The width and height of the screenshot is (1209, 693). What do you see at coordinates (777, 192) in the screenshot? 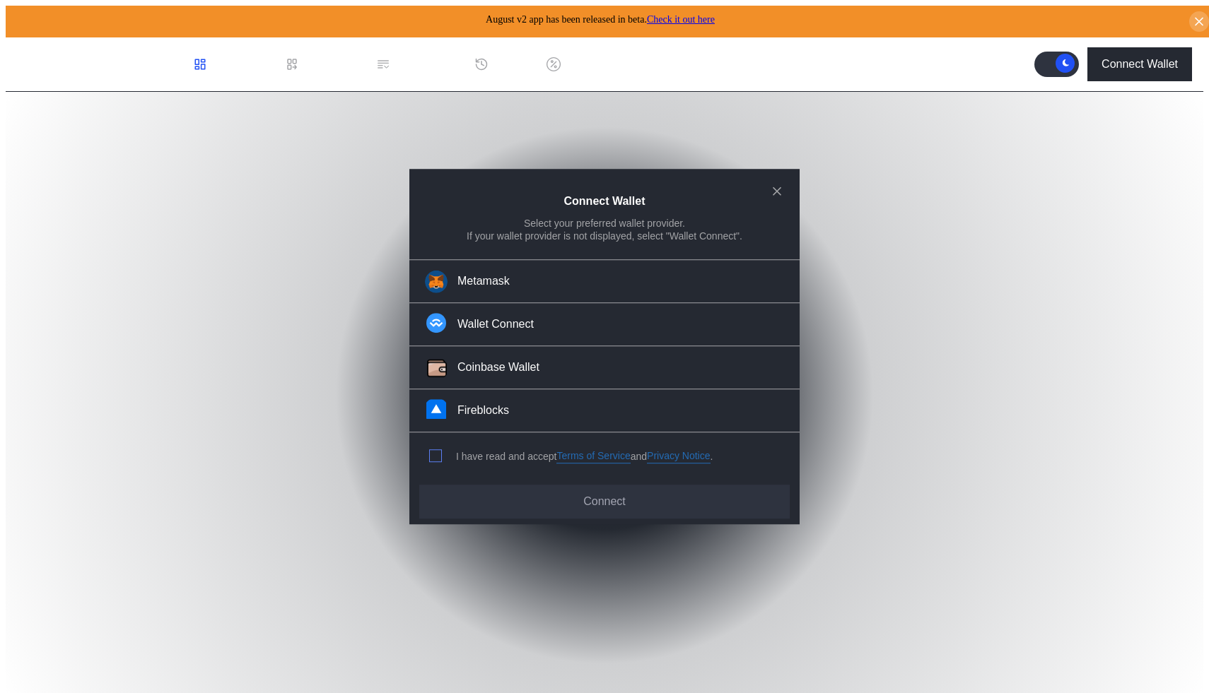
I see `button: close modal` at bounding box center [777, 192].